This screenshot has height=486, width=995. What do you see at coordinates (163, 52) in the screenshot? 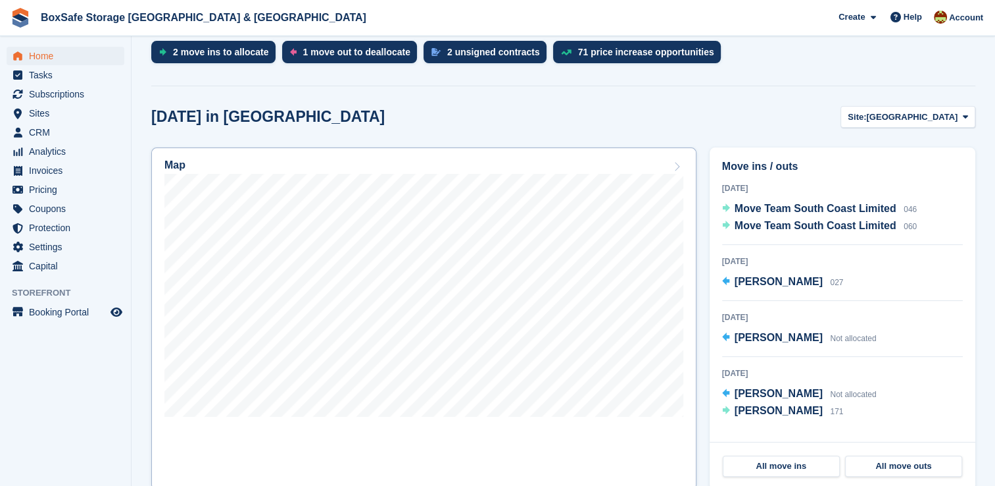
I see `img: move_ins_to_allocate_icon-fdf77a2bb77ea45bf5b3d319d69a93e2d87916cf1d5bf7949dd705db3b84f3ca.svg` at bounding box center [163, 52].